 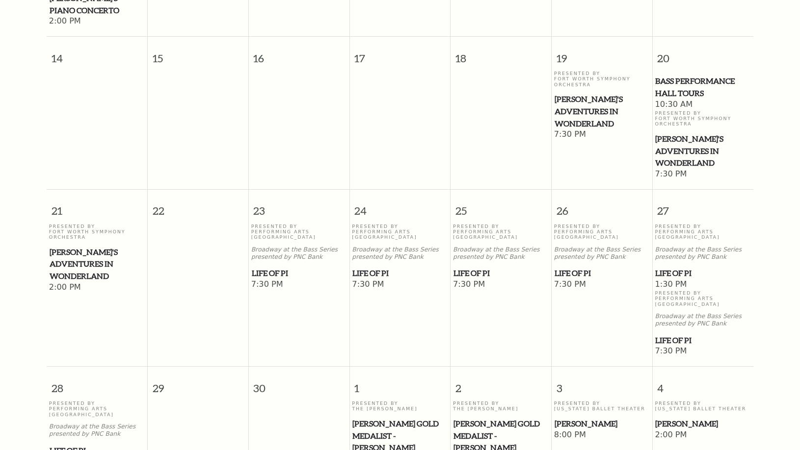 I want to click on span: 14, so click(x=97, y=53).